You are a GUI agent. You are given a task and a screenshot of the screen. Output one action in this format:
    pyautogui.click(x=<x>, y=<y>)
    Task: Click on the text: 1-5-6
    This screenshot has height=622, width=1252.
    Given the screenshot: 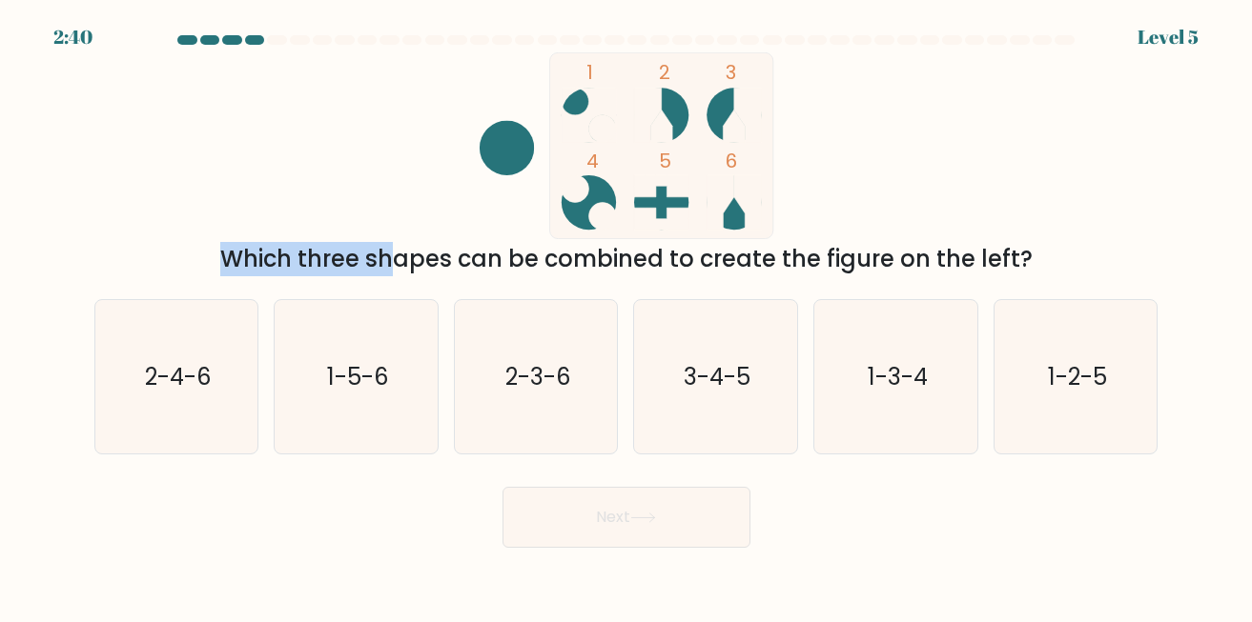 What is the action you would take?
    pyautogui.click(x=357, y=377)
    